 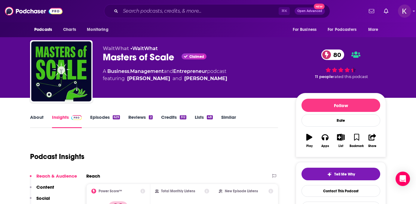 I want to click on div: Search podcasts, credits, & more..., so click(x=217, y=11).